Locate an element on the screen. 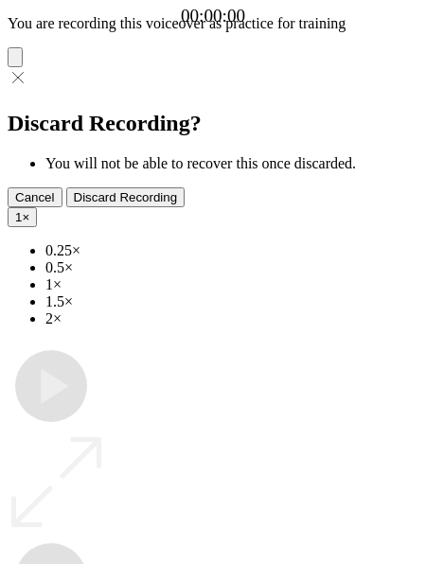  span: 1 is located at coordinates (18, 217).